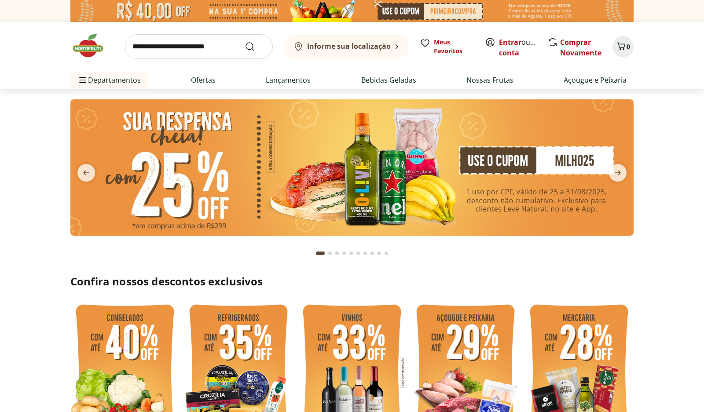  Describe the element at coordinates (628, 46) in the screenshot. I see `span: 0` at that location.